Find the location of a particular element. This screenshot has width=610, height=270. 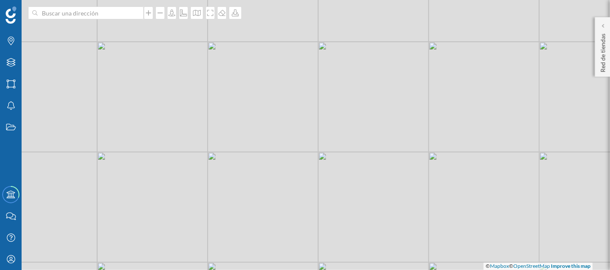

span: Soporte is located at coordinates (32, 10).